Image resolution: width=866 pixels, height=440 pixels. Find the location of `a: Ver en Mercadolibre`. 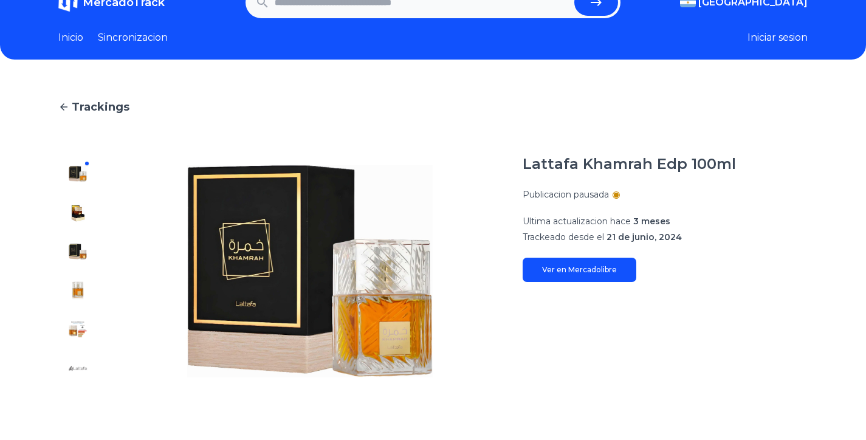

a: Ver en Mercadolibre is located at coordinates (579, 270).